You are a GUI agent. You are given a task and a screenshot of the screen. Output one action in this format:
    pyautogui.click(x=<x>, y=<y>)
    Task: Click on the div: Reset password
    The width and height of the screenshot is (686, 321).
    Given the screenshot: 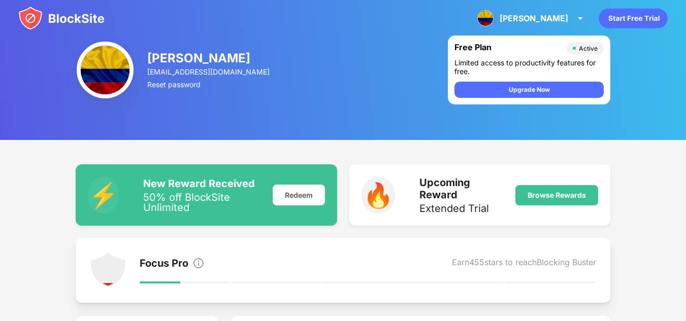 What is the action you would take?
    pyautogui.click(x=209, y=84)
    